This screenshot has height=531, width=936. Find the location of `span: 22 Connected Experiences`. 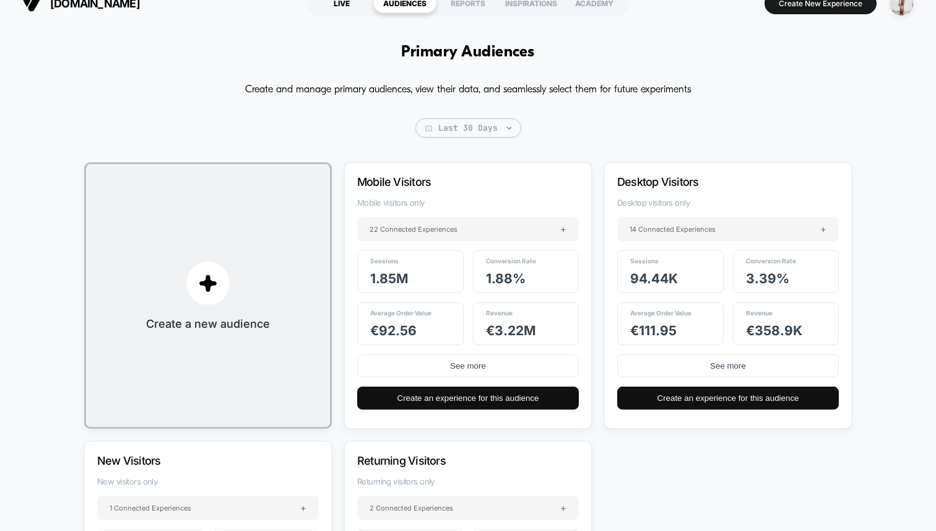

span: 22 Connected Experiences is located at coordinates (414, 229).